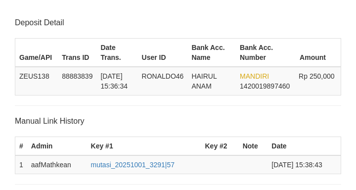 This screenshot has width=356, height=190. What do you see at coordinates (316, 76) in the screenshot?
I see `span: Rp 250,000` at bounding box center [316, 76].